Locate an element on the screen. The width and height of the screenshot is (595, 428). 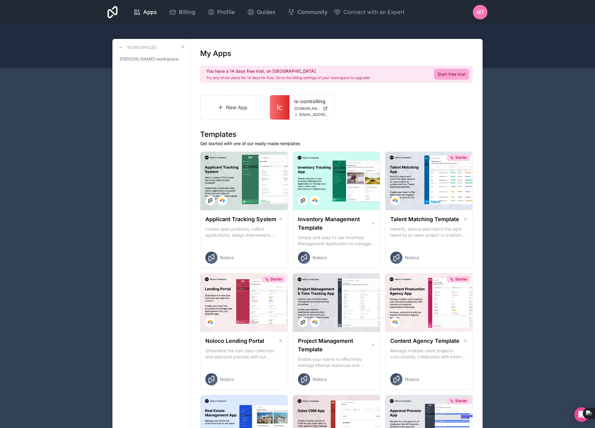
h1: Templates is located at coordinates (336, 135).